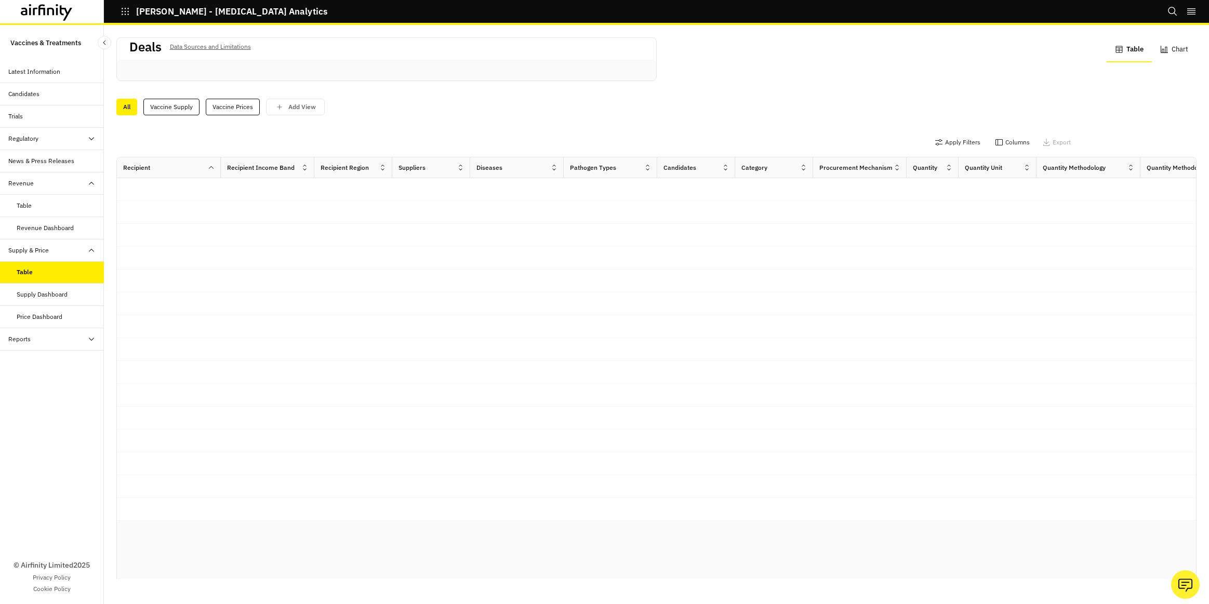  Describe the element at coordinates (23, 139) in the screenshot. I see `div: Regulatory` at that location.